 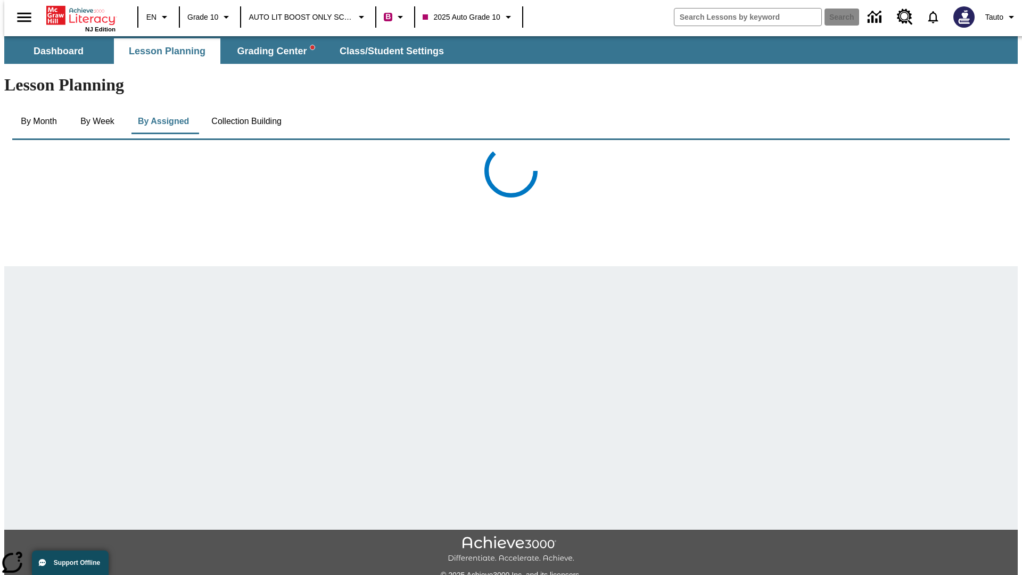 I want to click on span: AUTO LIT BOOST ONLY SCHOOL, so click(x=301, y=17).